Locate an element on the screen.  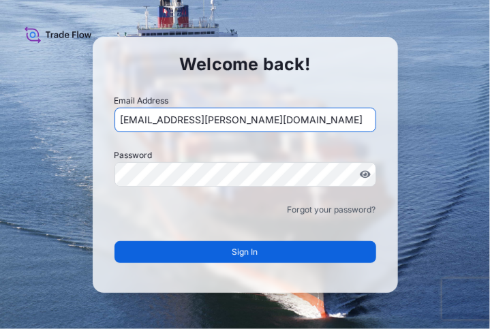
input: example@gmail.com is located at coordinates (245, 120).